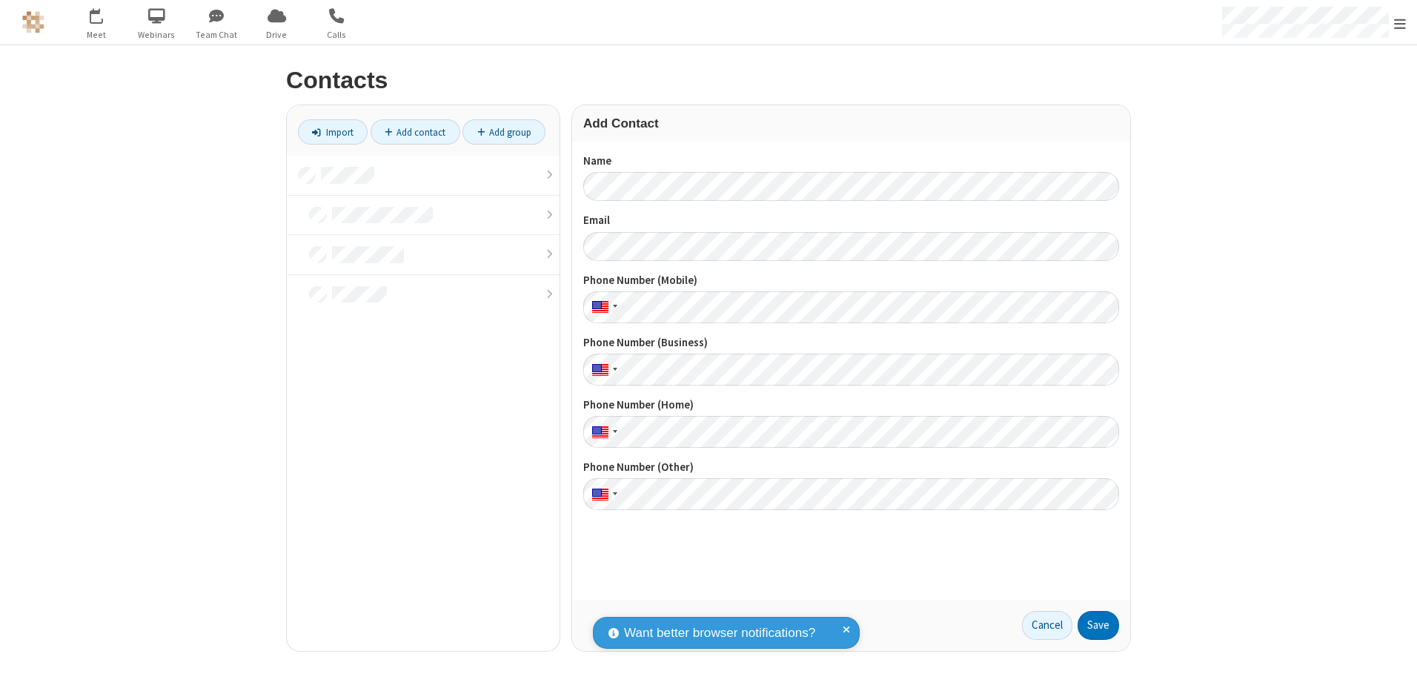  I want to click on span: Webinars, so click(156, 35).